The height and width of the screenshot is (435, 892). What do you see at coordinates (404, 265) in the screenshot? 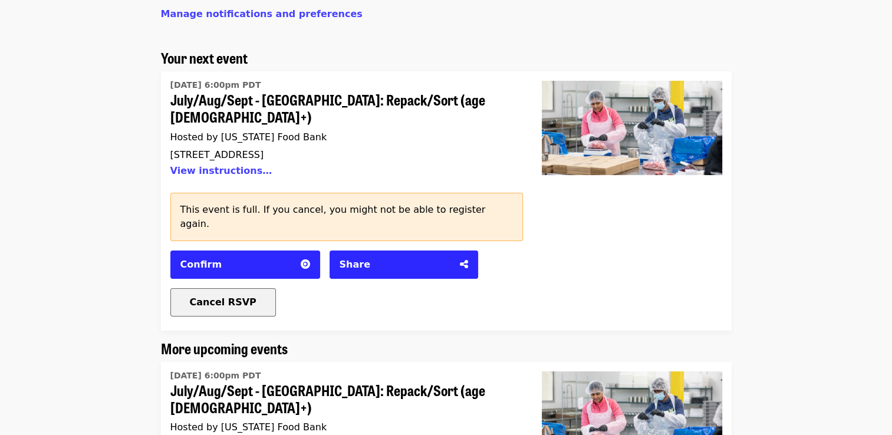
I see `button: Share` at bounding box center [404, 265].